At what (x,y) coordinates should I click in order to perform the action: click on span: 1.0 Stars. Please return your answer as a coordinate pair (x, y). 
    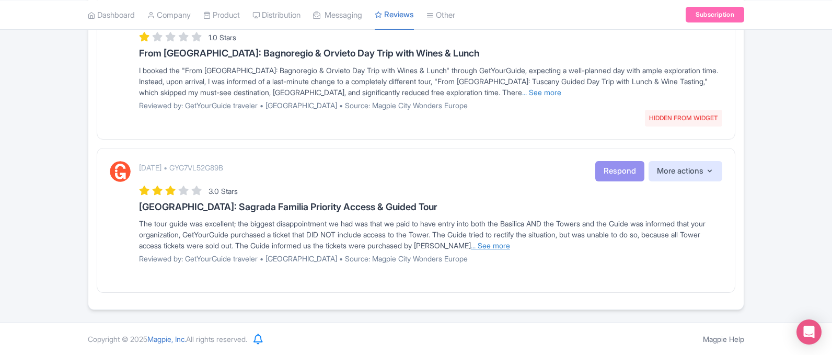
    Looking at the image, I should click on (222, 37).